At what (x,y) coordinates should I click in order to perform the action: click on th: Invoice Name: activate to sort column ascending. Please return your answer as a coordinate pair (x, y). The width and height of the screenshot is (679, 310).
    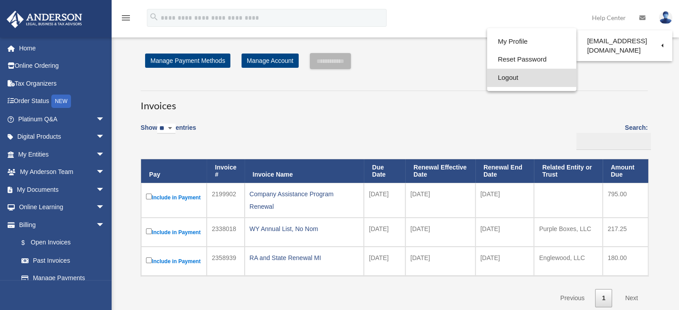
    Looking at the image, I should click on (305, 171).